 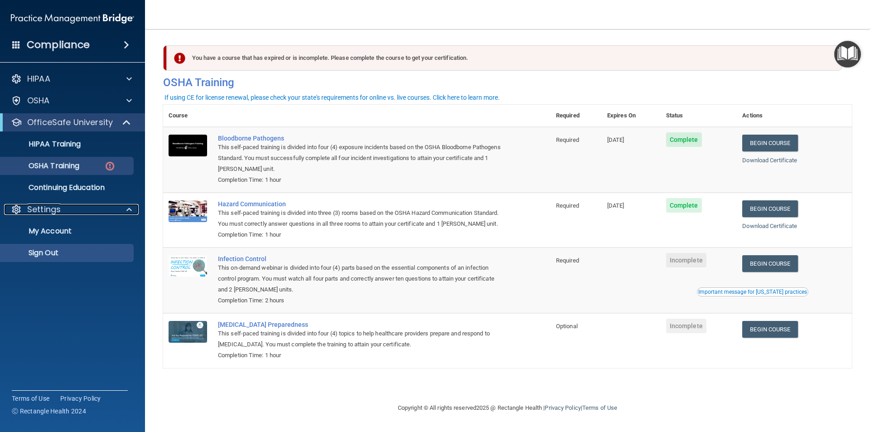 I want to click on a: Infection Control, so click(x=362, y=259).